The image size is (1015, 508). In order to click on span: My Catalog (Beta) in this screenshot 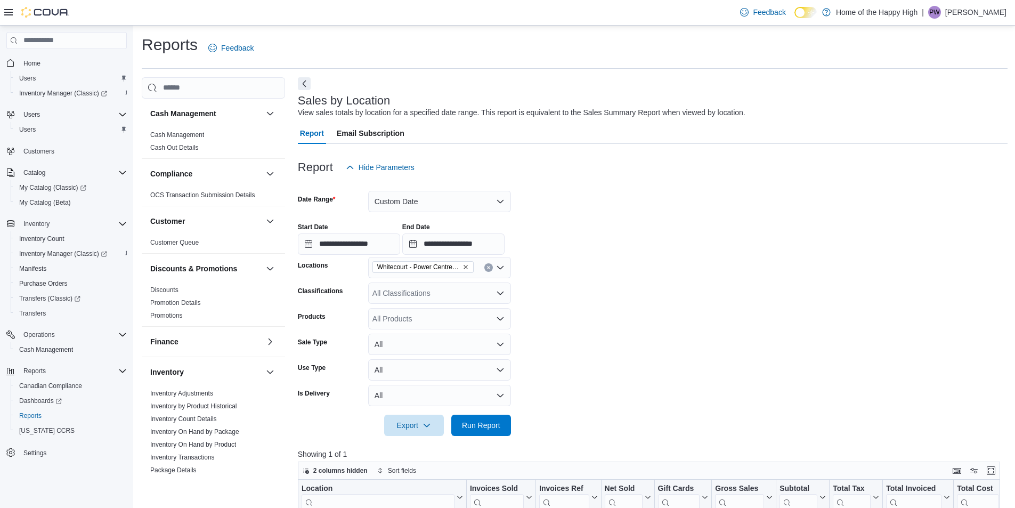, I will do `click(45, 202)`.